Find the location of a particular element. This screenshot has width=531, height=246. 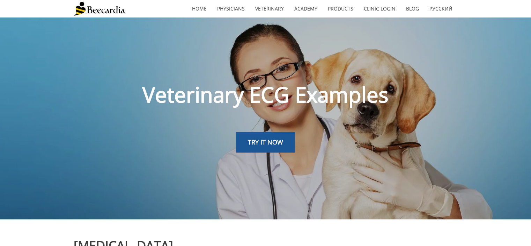

a: Academy is located at coordinates (306, 9).